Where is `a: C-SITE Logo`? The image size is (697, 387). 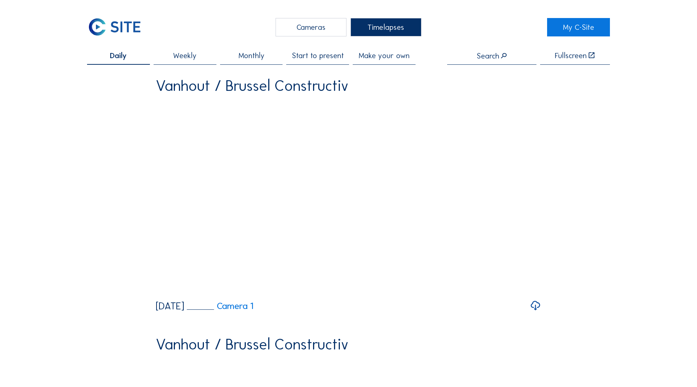 a: C-SITE Logo is located at coordinates (118, 27).